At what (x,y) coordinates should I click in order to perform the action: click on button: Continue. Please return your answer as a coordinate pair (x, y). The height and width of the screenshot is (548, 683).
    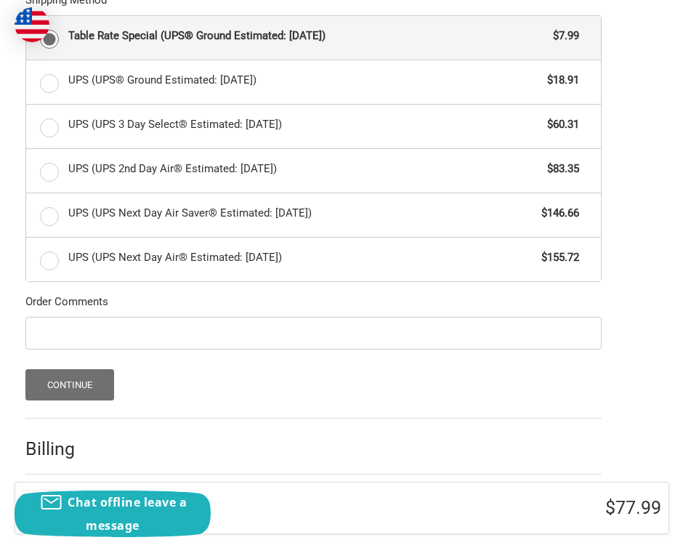
    Looking at the image, I should click on (70, 384).